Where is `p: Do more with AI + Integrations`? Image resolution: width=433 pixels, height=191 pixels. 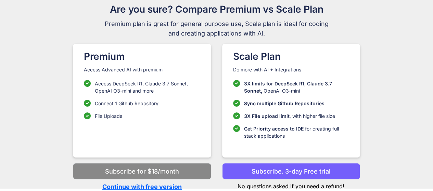
p: Do more with AI + Integrations is located at coordinates (291, 70).